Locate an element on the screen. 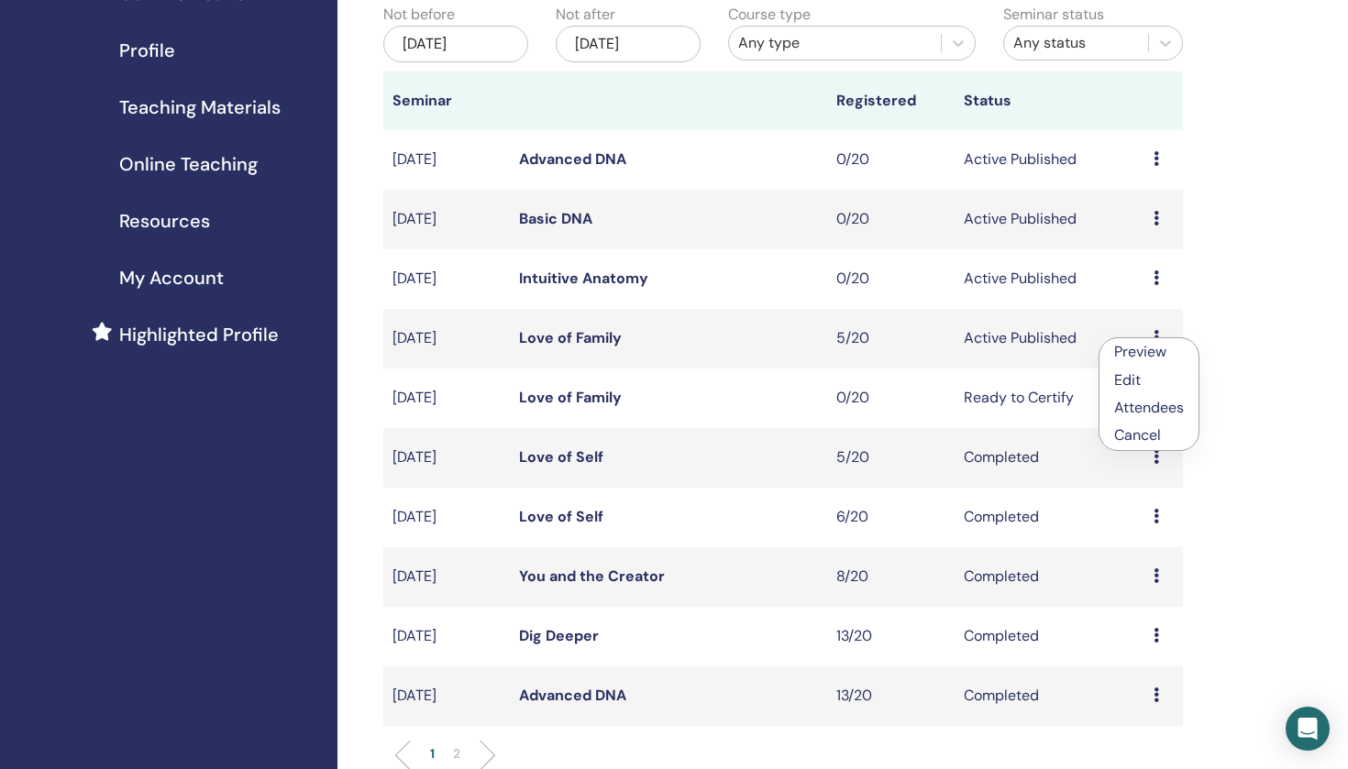 The height and width of the screenshot is (769, 1348). p: 2 is located at coordinates (457, 754).